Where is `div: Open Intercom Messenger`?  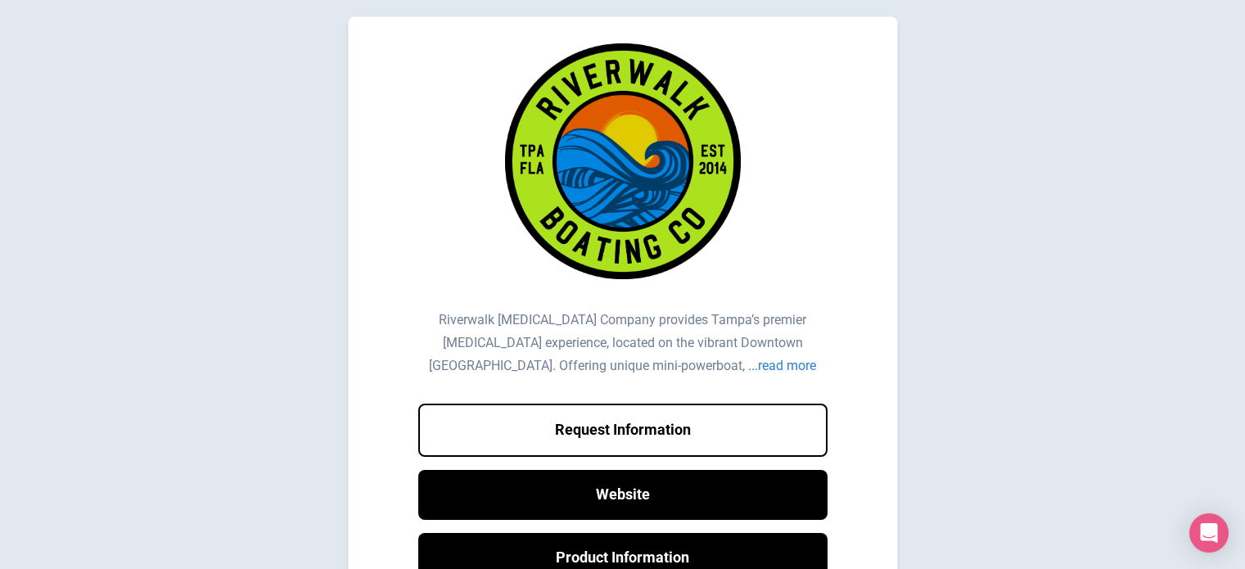
div: Open Intercom Messenger is located at coordinates (1209, 533).